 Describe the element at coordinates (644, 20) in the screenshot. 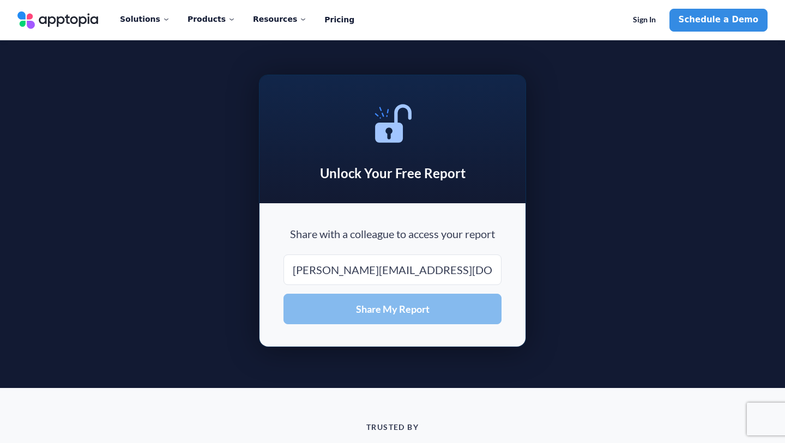

I see `a: Sign In` at that location.